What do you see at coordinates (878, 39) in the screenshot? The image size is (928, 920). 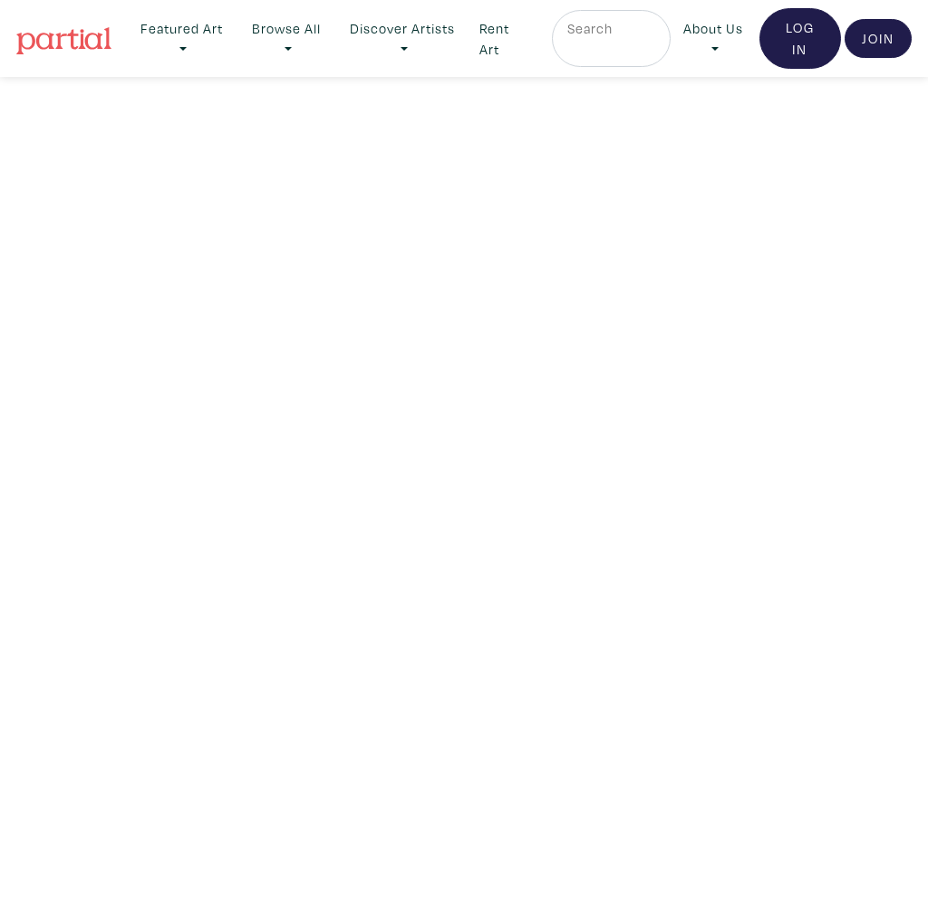 I see `a: Join` at bounding box center [878, 39].